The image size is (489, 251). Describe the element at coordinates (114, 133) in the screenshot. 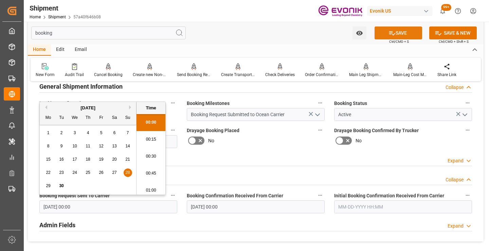

I see `span: 6` at that location.